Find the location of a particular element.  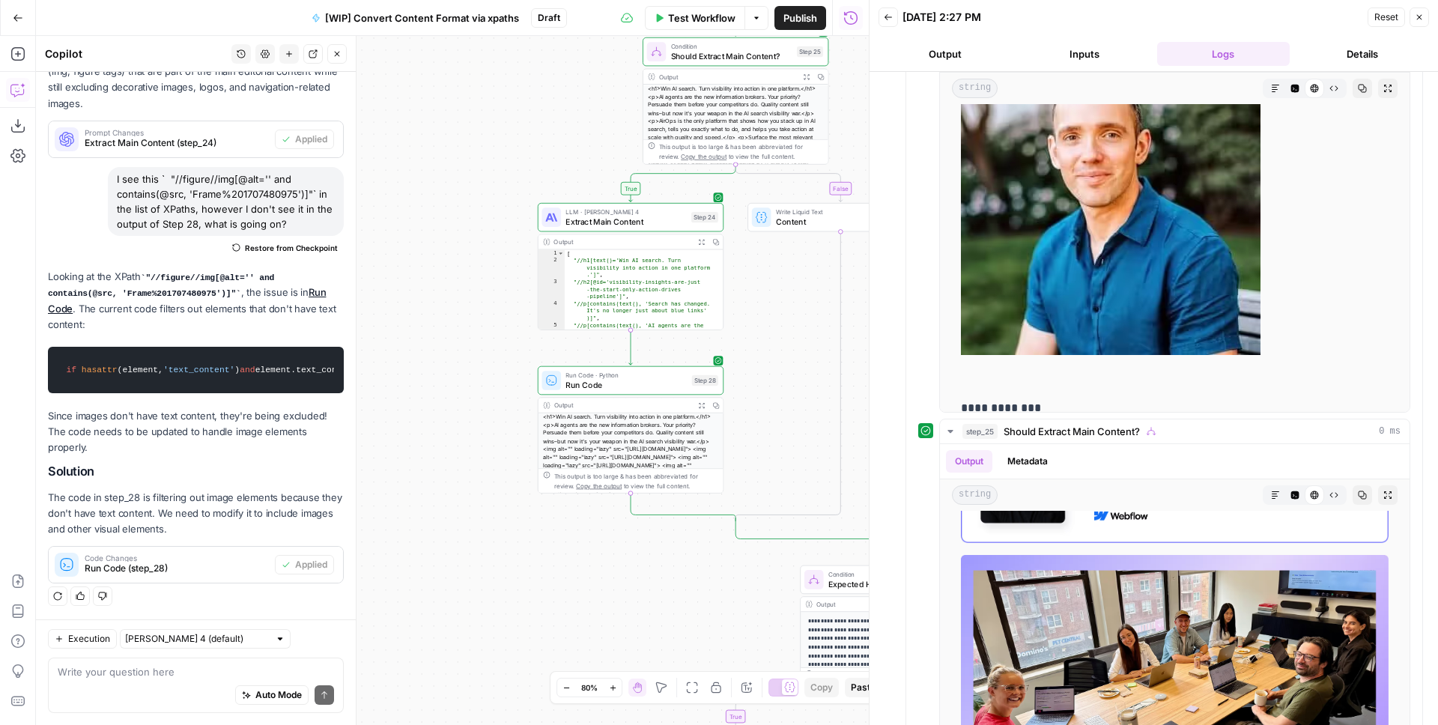

button: Auto Mode is located at coordinates (272, 695).